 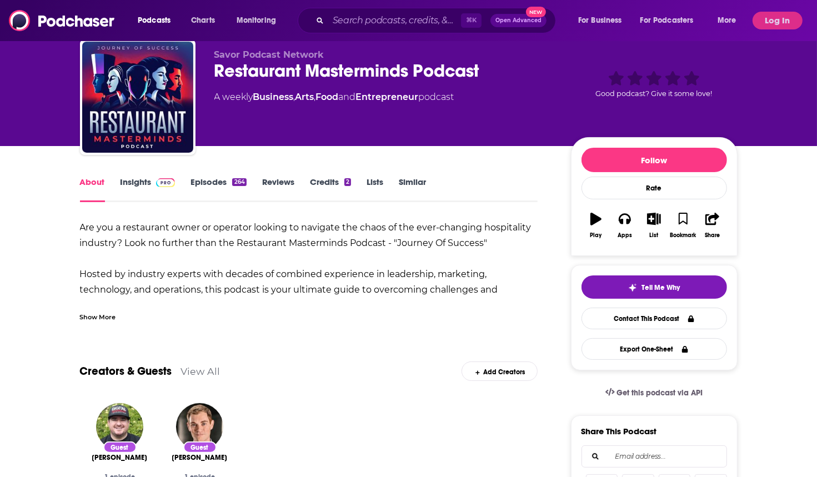 I want to click on span: New, so click(x=536, y=12).